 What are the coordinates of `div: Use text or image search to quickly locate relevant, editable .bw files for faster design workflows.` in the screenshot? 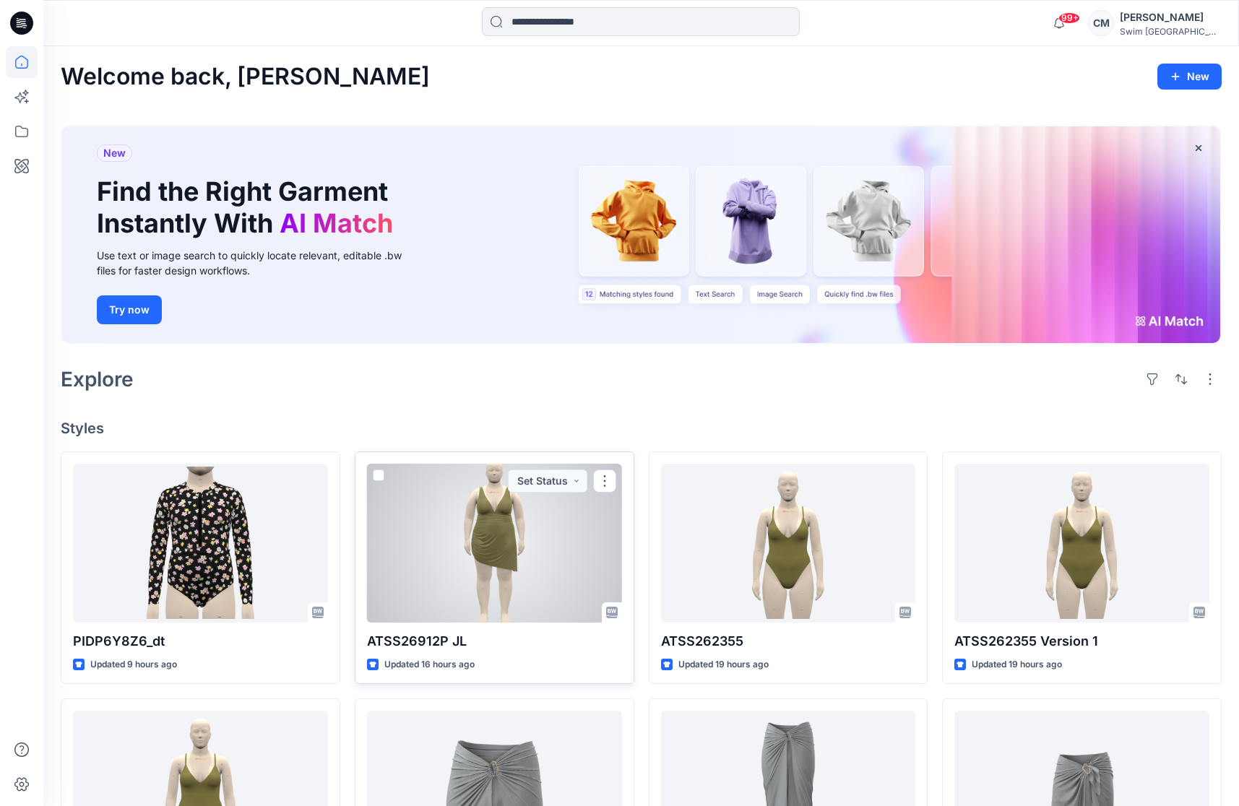 It's located at (259, 263).